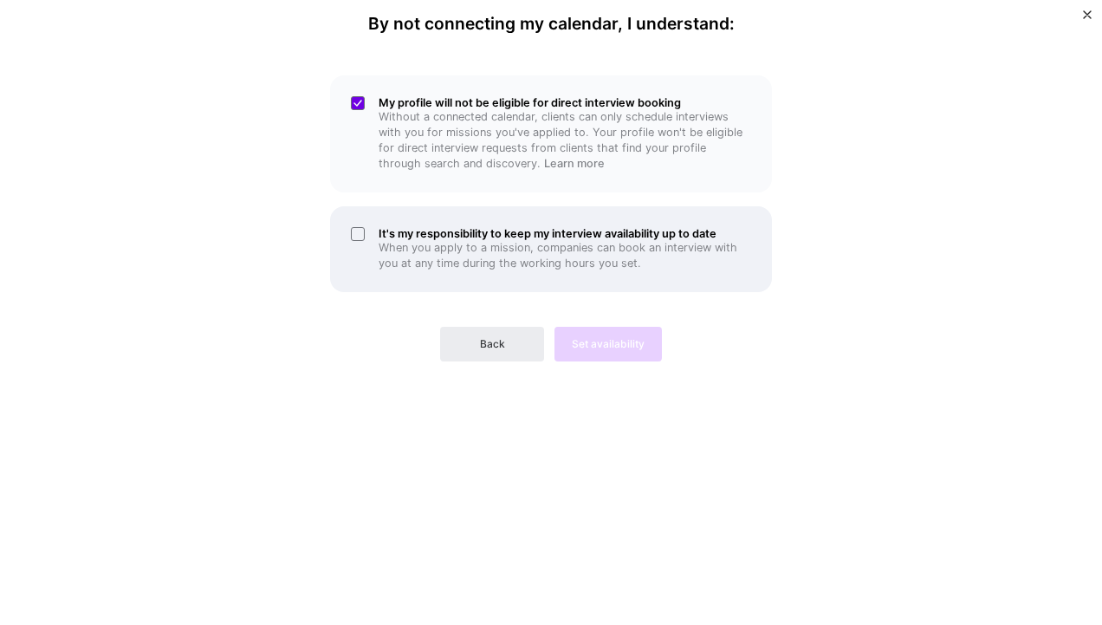  Describe the element at coordinates (574, 163) in the screenshot. I see `a: Learn more` at that location.